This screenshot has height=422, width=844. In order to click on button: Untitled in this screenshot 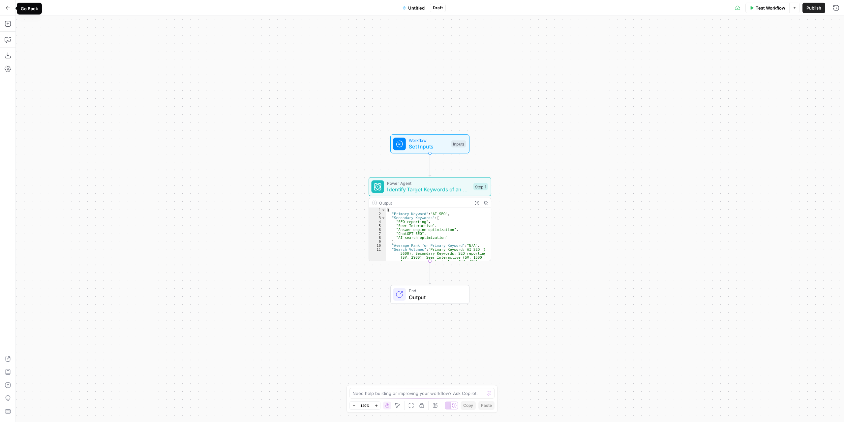, I will do `click(414, 8)`.